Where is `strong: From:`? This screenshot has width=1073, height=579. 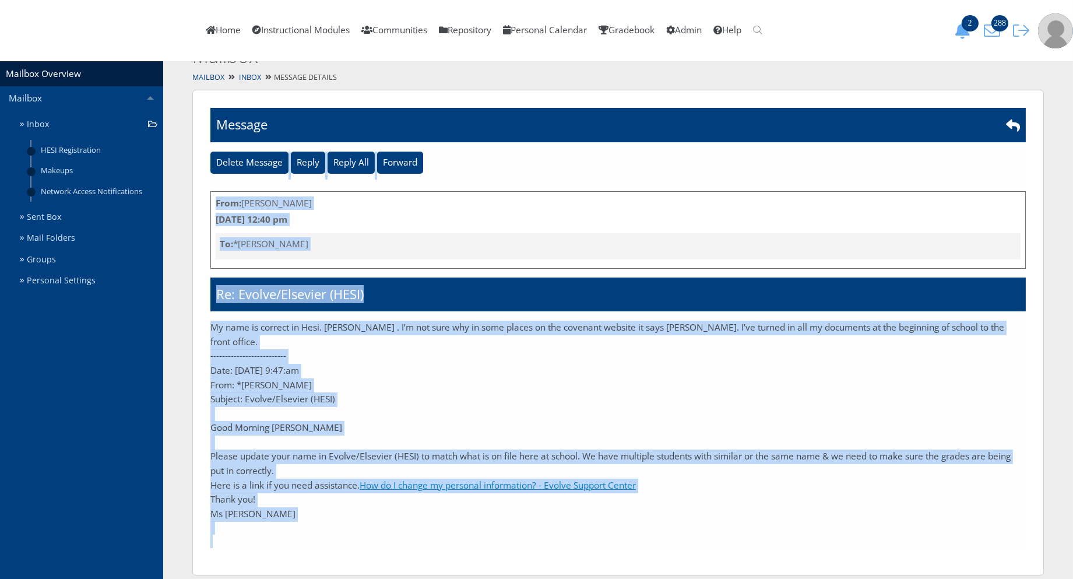 strong: From: is located at coordinates (228, 203).